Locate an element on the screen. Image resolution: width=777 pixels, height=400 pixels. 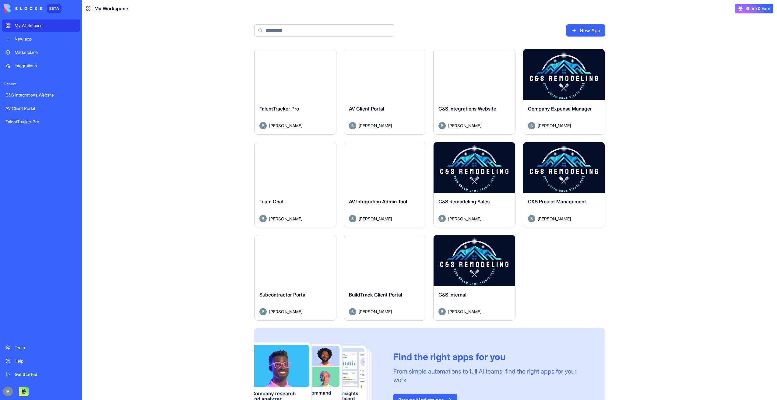
a: Integrations is located at coordinates (41, 66).